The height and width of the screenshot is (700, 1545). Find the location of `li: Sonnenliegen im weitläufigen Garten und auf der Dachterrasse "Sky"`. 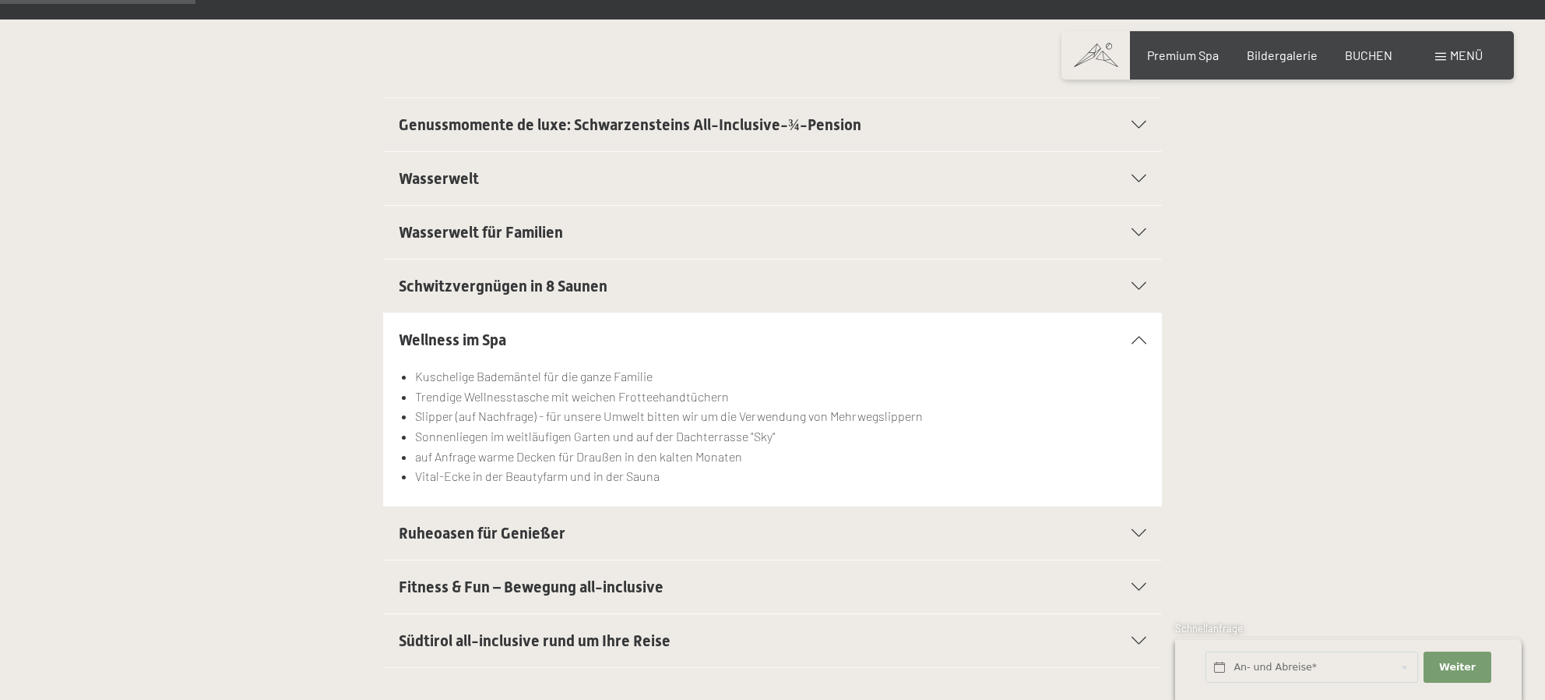

li: Sonnenliegen im weitläufigen Garten und auf der Dachterrasse "Sky" is located at coordinates (781, 436).